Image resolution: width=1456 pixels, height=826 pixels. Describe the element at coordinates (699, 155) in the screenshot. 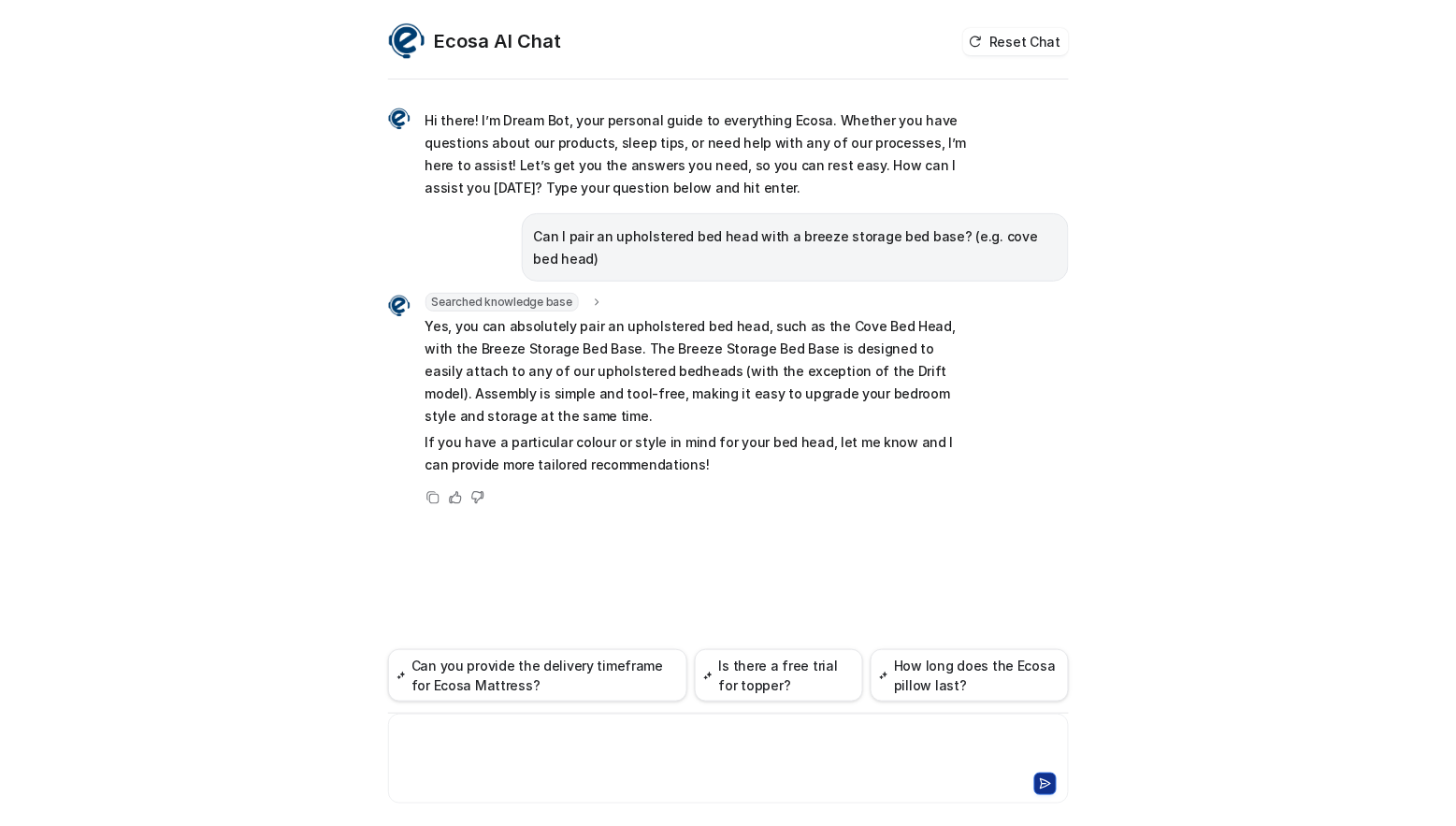

I see `p: Hi there! I’m Dream Bot, your personal guide to everything Ecosa. Whether you have questions abou...` at that location.